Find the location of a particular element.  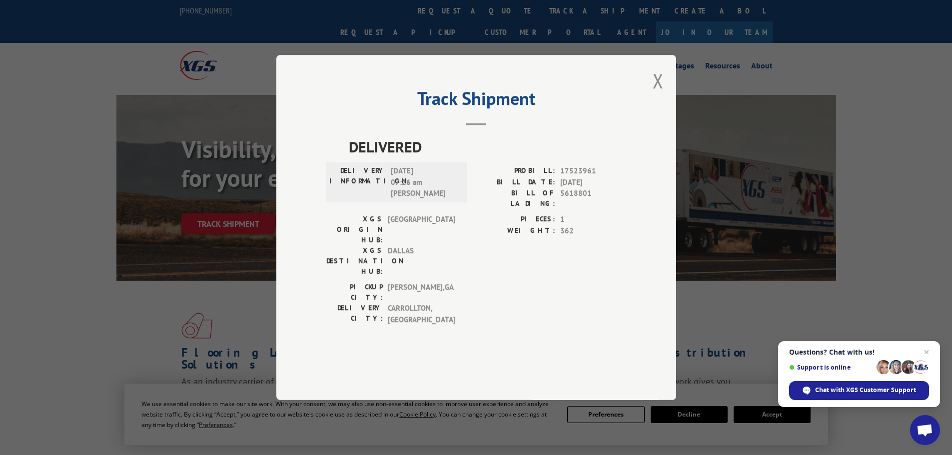

span: Close chat is located at coordinates (926, 352).